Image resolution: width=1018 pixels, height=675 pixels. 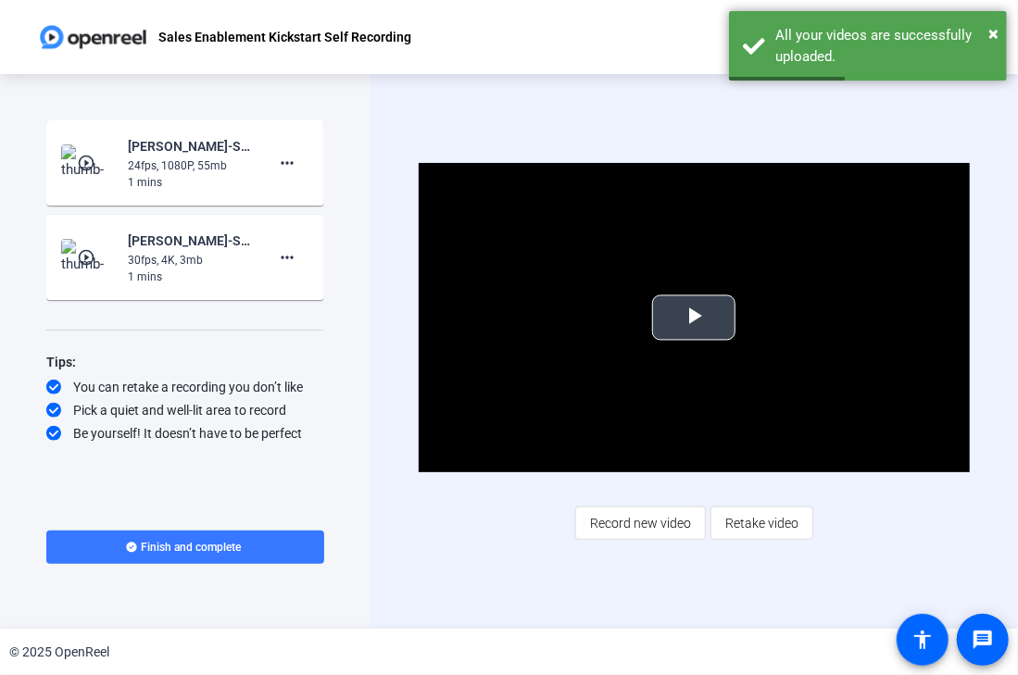 I want to click on div: Video Player, so click(x=694, y=318).